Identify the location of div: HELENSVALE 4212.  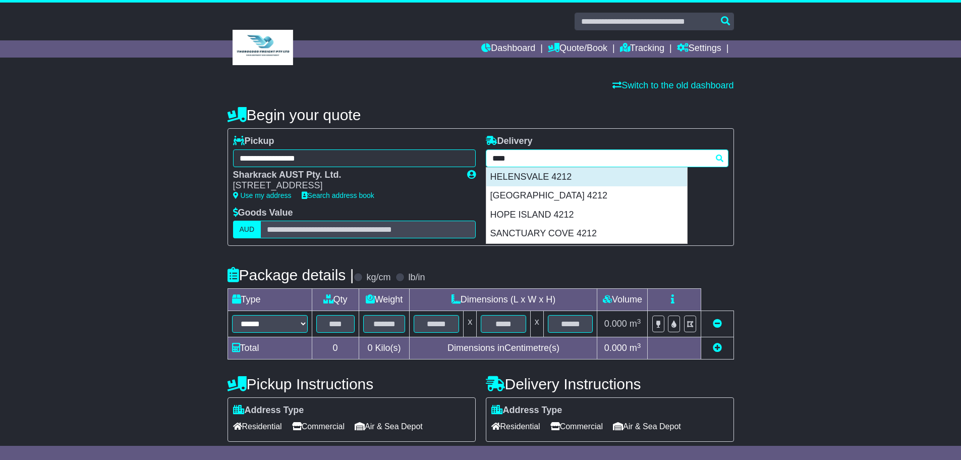
(587, 177).